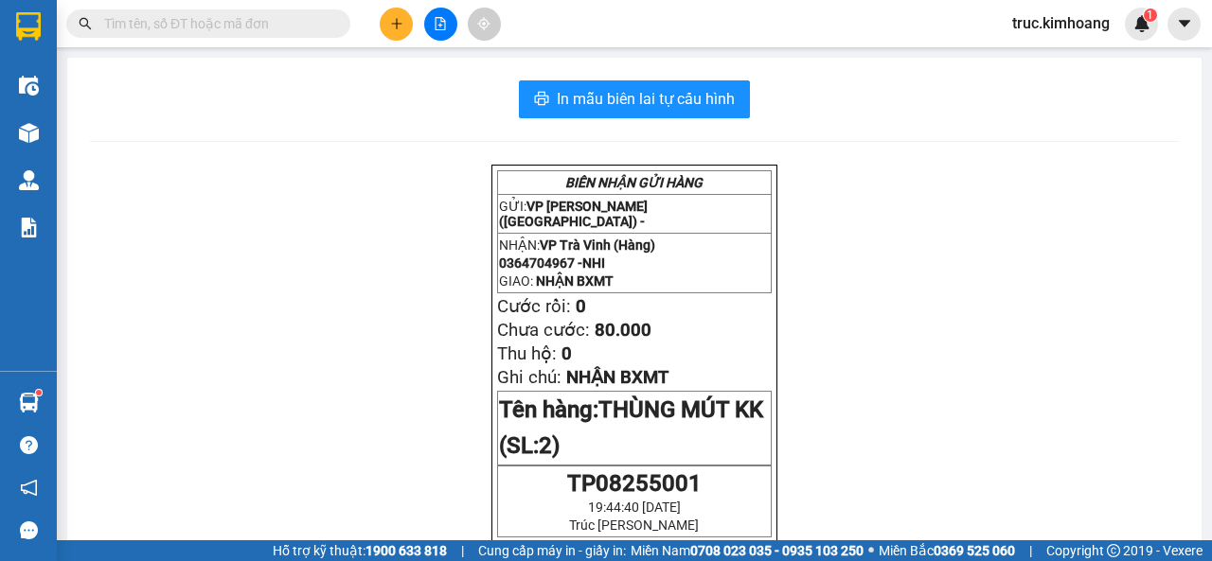 The image size is (1212, 561). I want to click on span: 1, so click(1149, 15).